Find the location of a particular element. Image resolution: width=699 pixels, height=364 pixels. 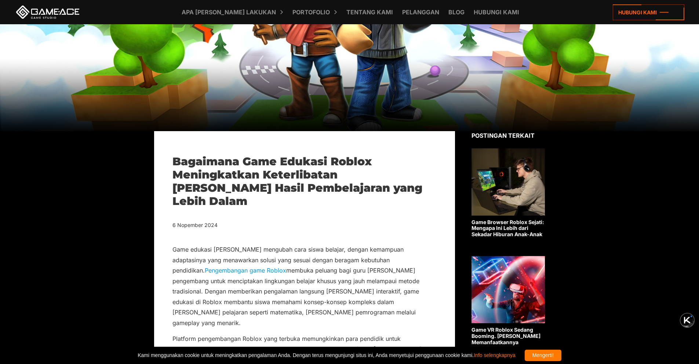

font: Blog is located at coordinates (456, 12).